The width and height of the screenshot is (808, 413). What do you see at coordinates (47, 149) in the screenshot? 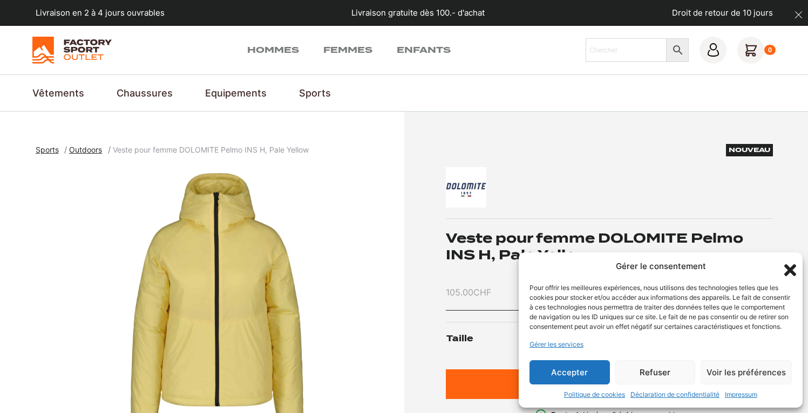
I see `span: Sports` at bounding box center [47, 149].